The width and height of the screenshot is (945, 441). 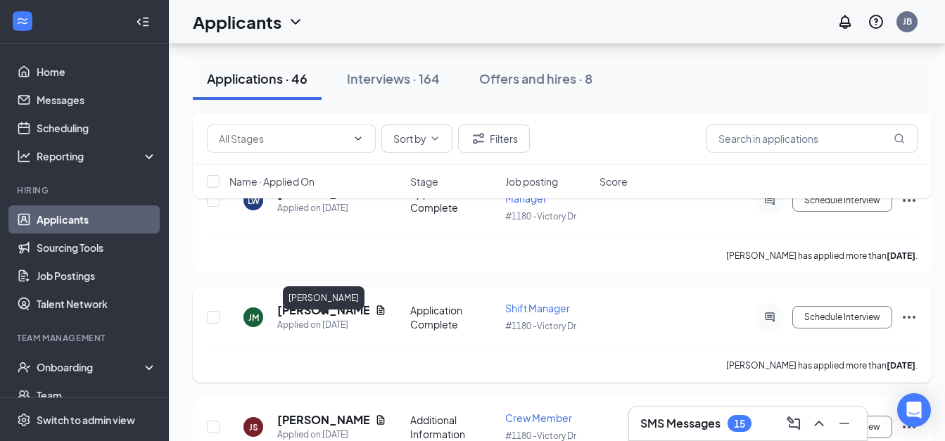 What do you see at coordinates (253, 427) in the screenshot?
I see `div: JS` at bounding box center [253, 427].